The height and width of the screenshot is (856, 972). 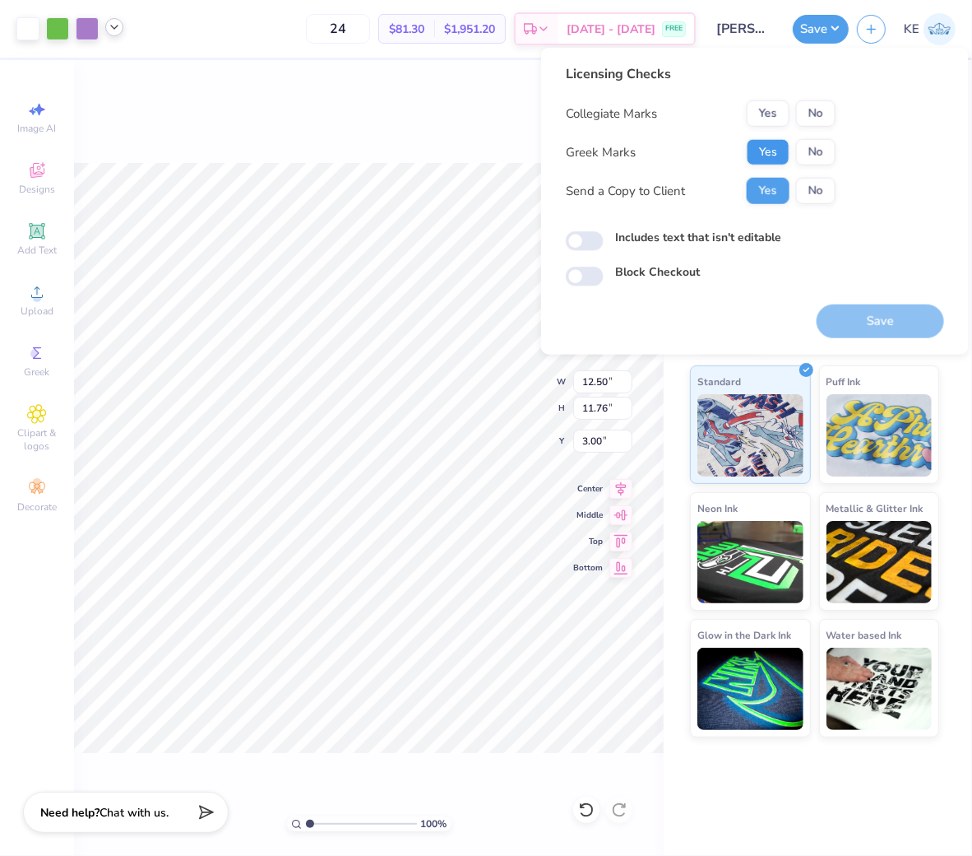 What do you see at coordinates (657, 271) in the screenshot?
I see `label: Block Checkout` at bounding box center [657, 271].